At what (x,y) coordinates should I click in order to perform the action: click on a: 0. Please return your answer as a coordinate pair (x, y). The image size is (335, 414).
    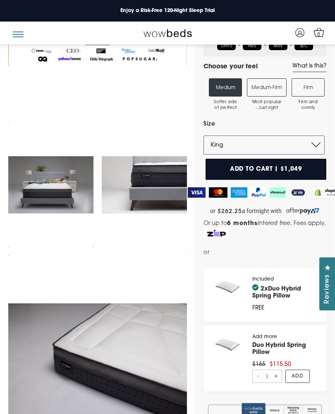
    Looking at the image, I should click on (319, 32).